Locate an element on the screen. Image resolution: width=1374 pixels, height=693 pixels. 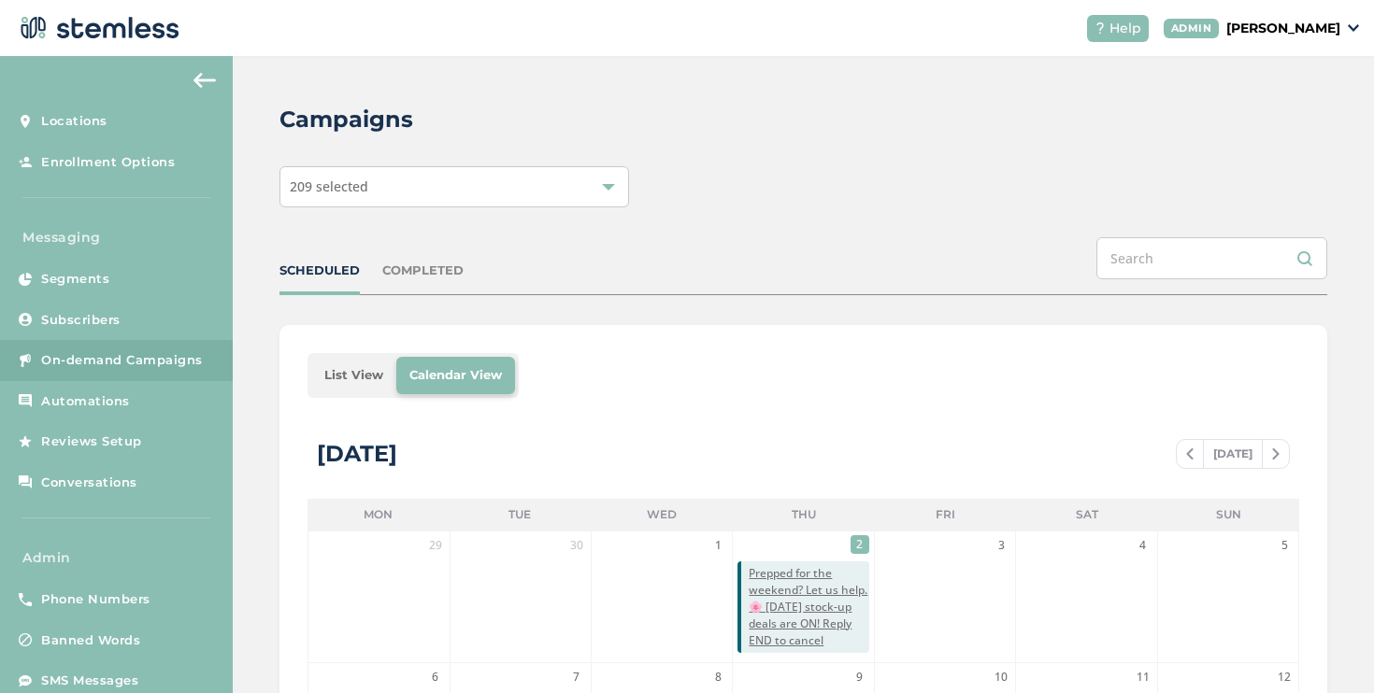
span: Enrollment Options is located at coordinates (107, 163).